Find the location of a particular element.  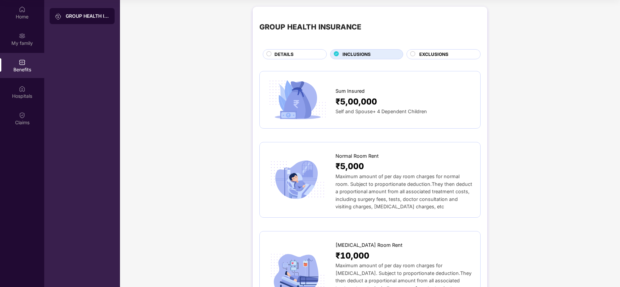

img: svg+xml;base64,PHN2ZyBpZD0iQmVuZWZpdHMiIHhtbG5zPSJodHRwOi8vd3d3LnczLm9yZy8yMDAwL3N2ZyIgd2lkdGg9Ij... is located at coordinates (22, 62).